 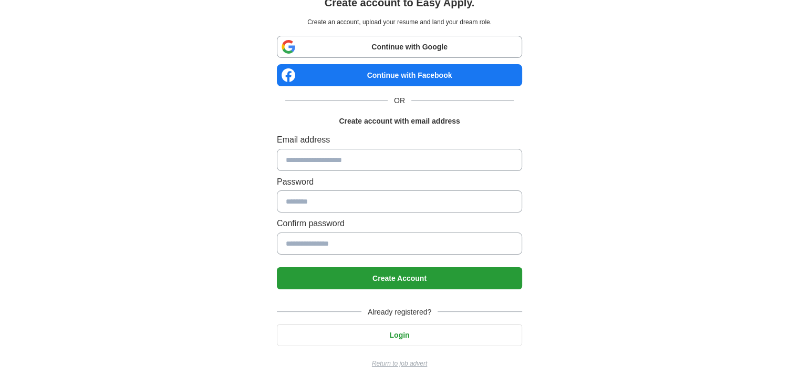 What do you see at coordinates (399, 335) in the screenshot?
I see `button: Login` at bounding box center [399, 335].